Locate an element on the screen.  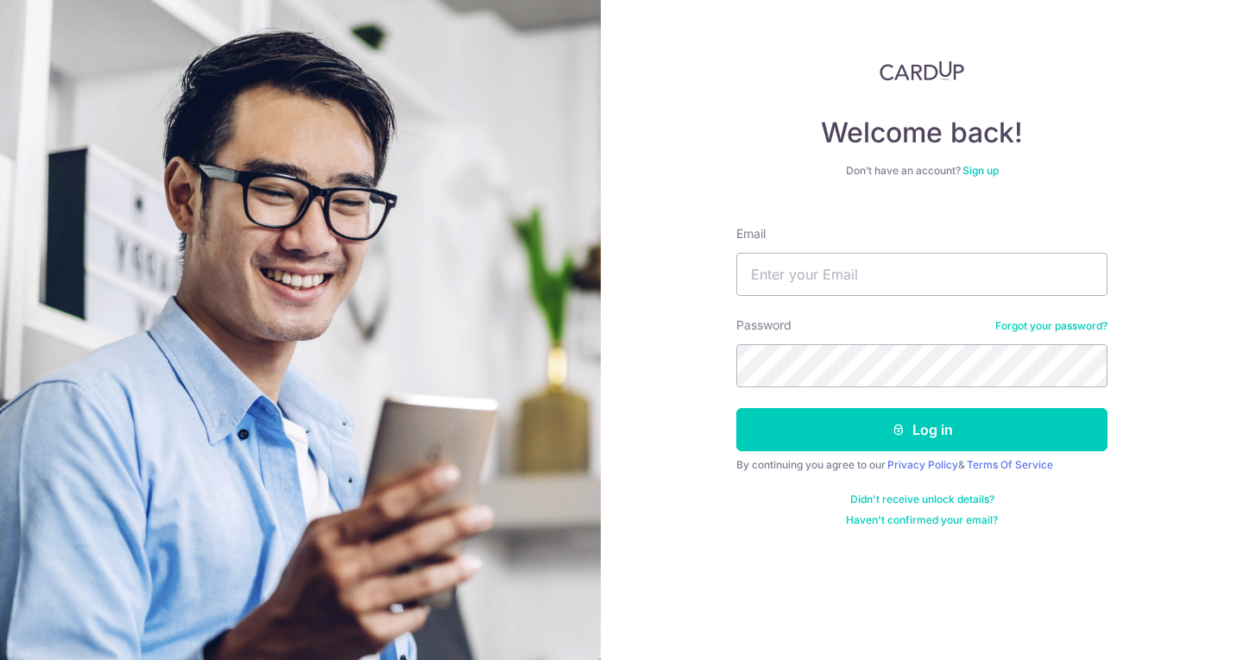
a: Forgot your password? is located at coordinates (1051, 326).